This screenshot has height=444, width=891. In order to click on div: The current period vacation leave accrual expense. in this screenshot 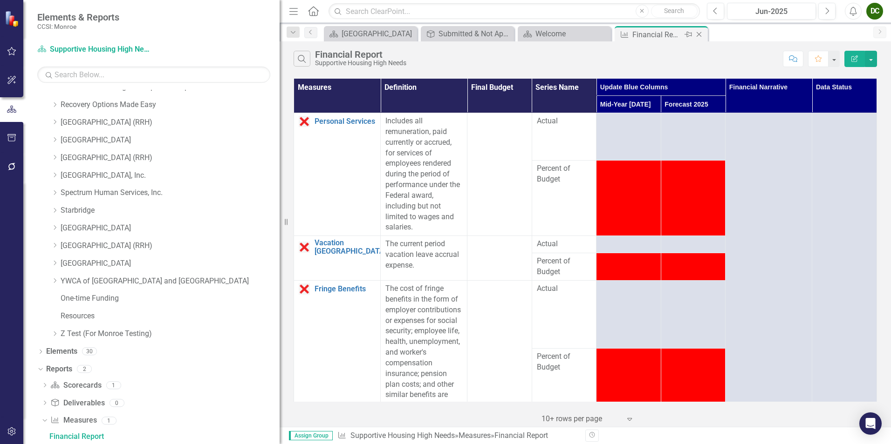, I will do `click(423, 255)`.